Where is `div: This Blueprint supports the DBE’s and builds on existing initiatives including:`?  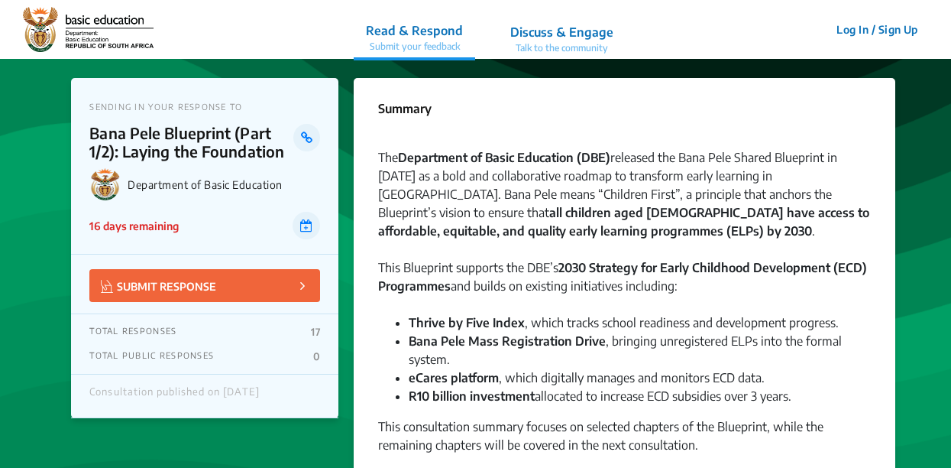 div: This Blueprint supports the DBE’s and builds on existing initiatives including: is located at coordinates (624, 286).